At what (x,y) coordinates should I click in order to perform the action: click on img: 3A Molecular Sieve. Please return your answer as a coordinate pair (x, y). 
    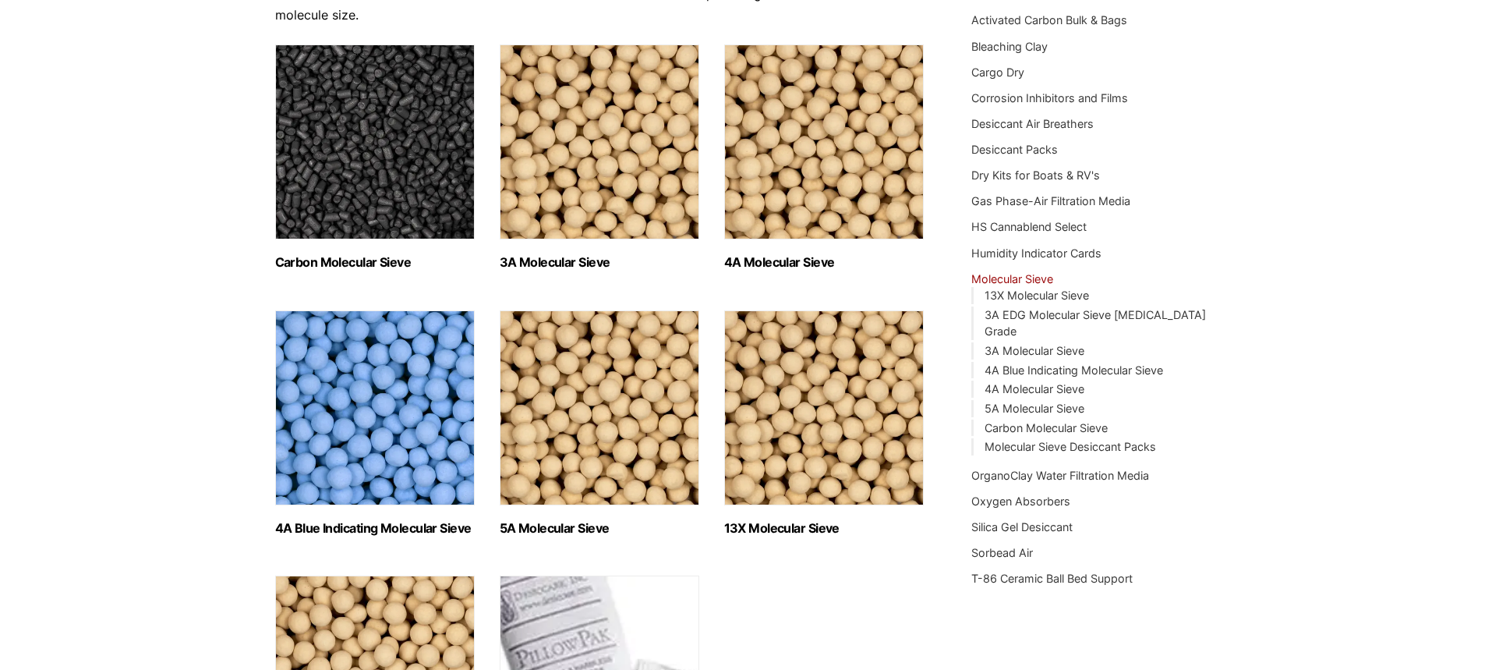
    Looking at the image, I should click on (599, 142).